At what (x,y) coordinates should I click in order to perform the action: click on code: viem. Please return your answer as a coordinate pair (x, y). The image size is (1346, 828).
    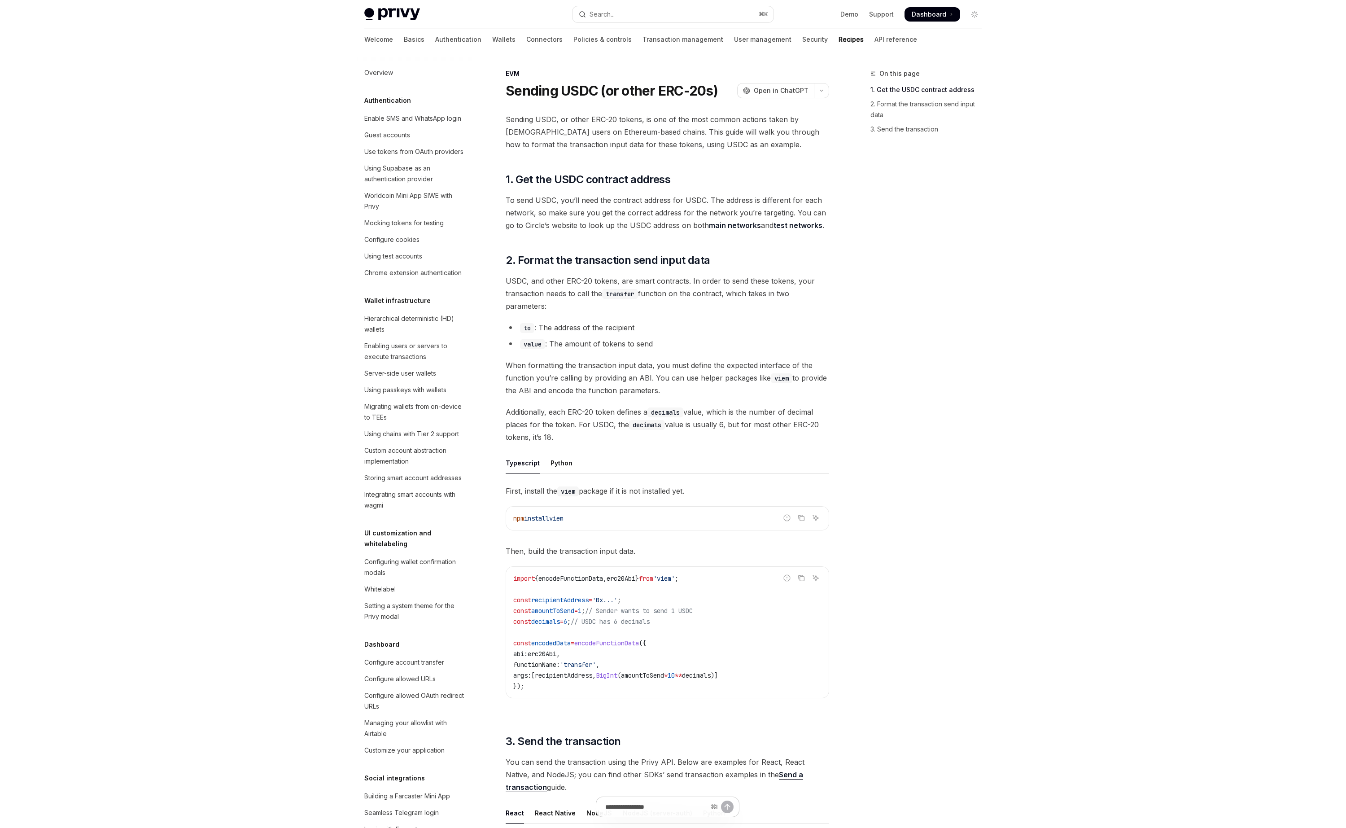
    Looking at the image, I should click on (568, 491).